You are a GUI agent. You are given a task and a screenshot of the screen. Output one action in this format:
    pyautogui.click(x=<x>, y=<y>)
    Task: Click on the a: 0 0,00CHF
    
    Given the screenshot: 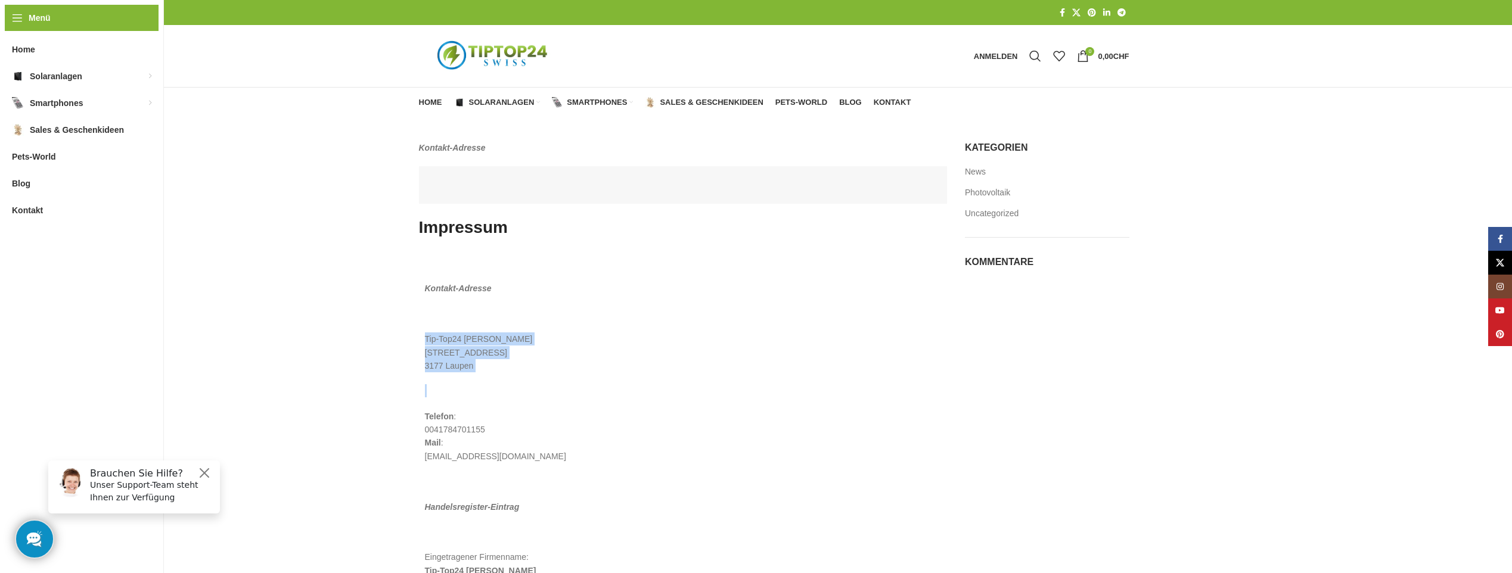 What is the action you would take?
    pyautogui.click(x=1102, y=56)
    